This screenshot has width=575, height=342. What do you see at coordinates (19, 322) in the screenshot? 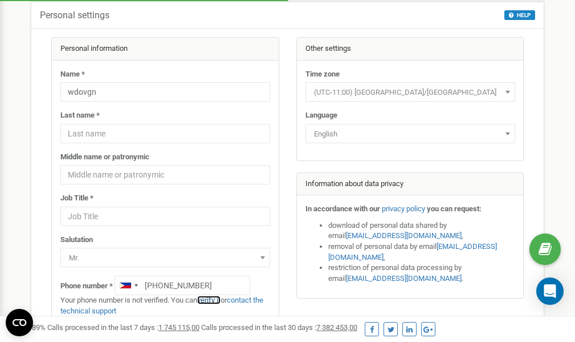
I see `button: Open CMP widget` at bounding box center [19, 322].